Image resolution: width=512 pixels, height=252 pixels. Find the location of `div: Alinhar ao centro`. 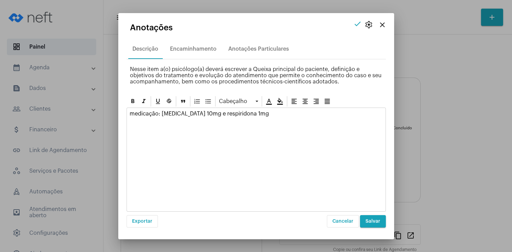

div: Alinhar ao centro is located at coordinates (305, 101).